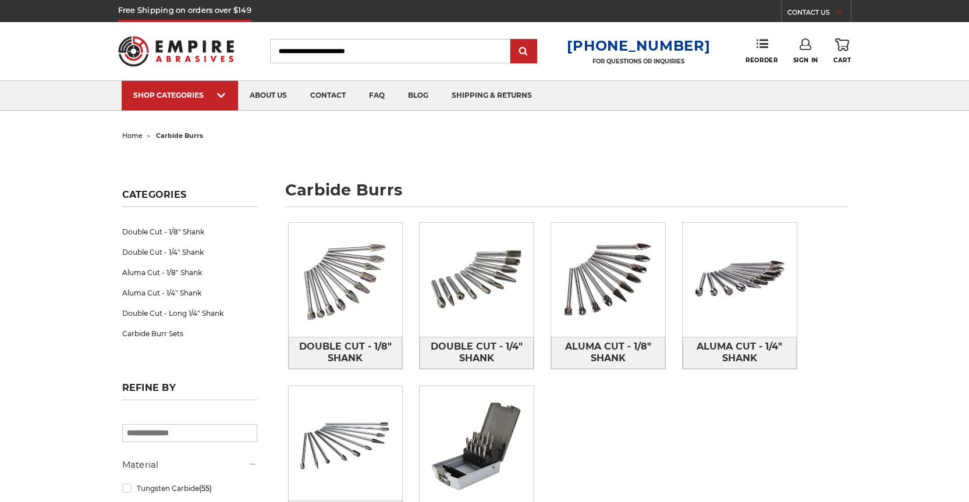 This screenshot has width=969, height=502. What do you see at coordinates (806, 60) in the screenshot?
I see `span: Sign In` at bounding box center [806, 60].